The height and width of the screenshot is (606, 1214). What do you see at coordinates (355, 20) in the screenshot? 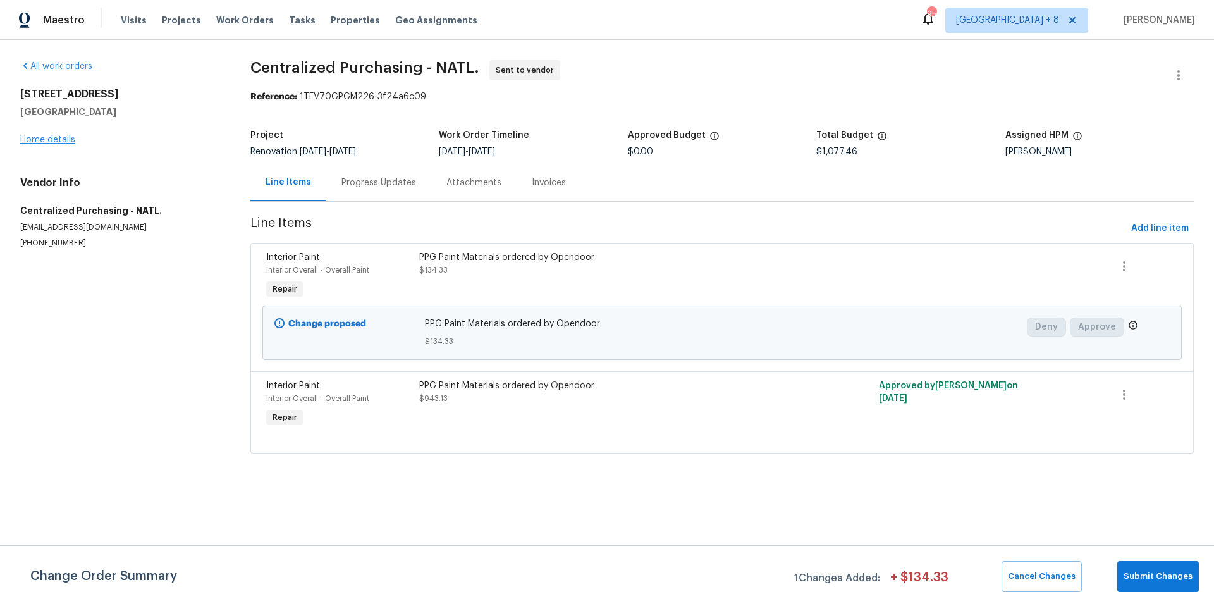
I see `span: Properties` at bounding box center [355, 20].